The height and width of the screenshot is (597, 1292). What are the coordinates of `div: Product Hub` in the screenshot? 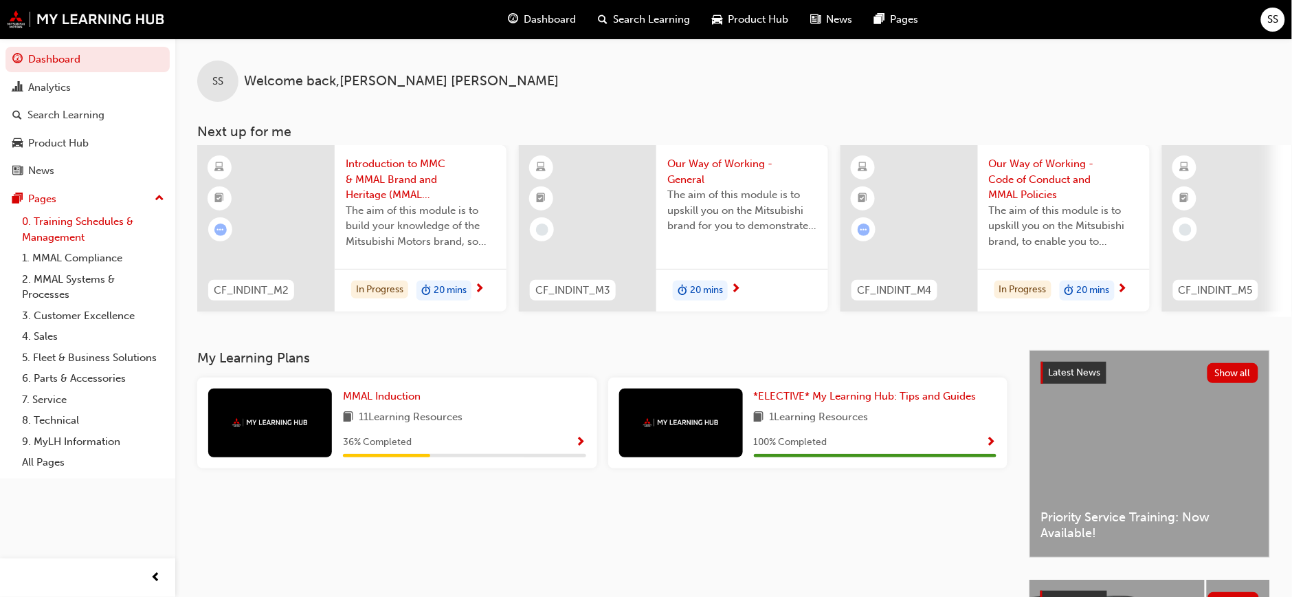 It's located at (58, 143).